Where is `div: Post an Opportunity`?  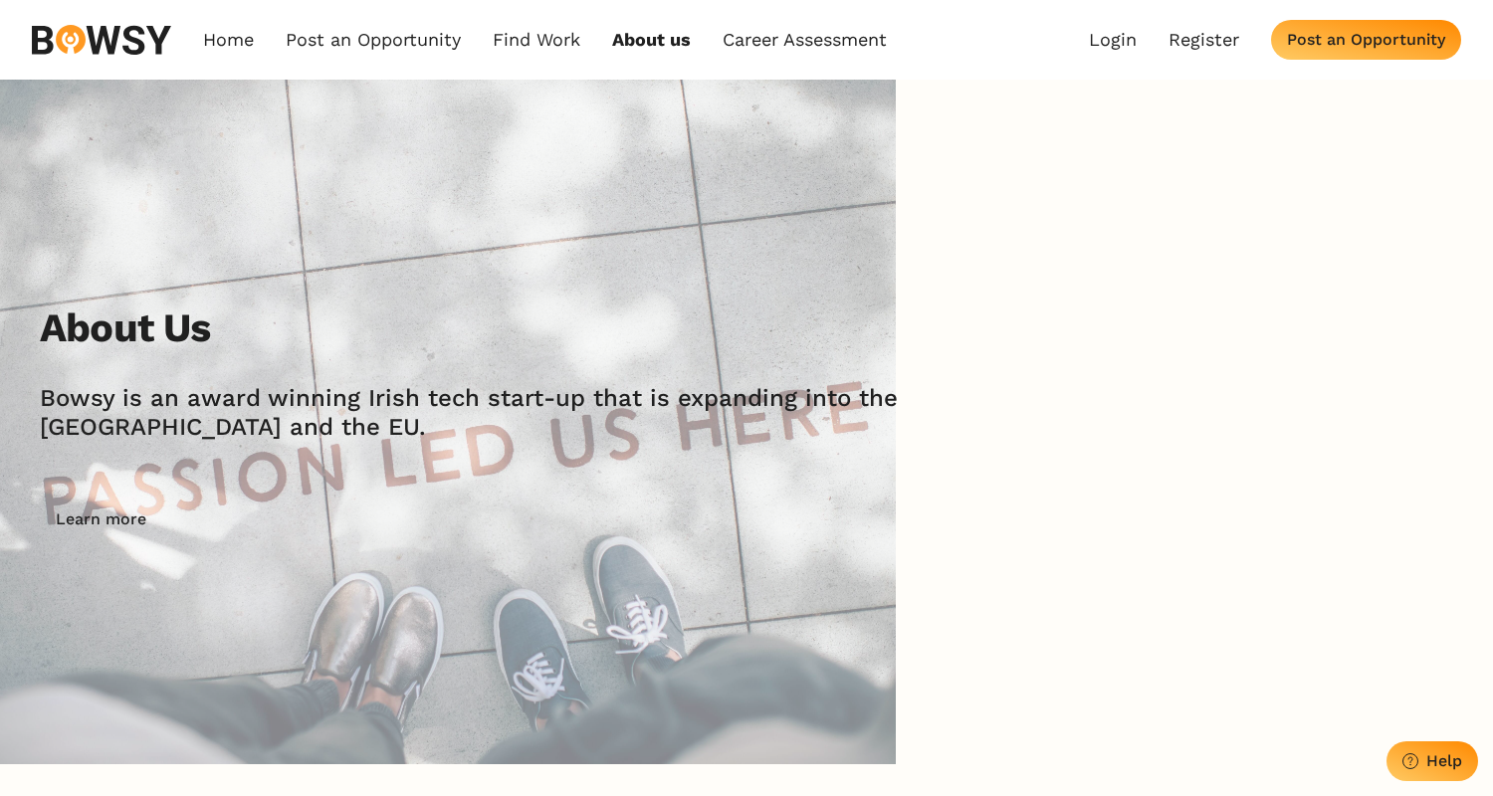 div: Post an Opportunity is located at coordinates (1366, 39).